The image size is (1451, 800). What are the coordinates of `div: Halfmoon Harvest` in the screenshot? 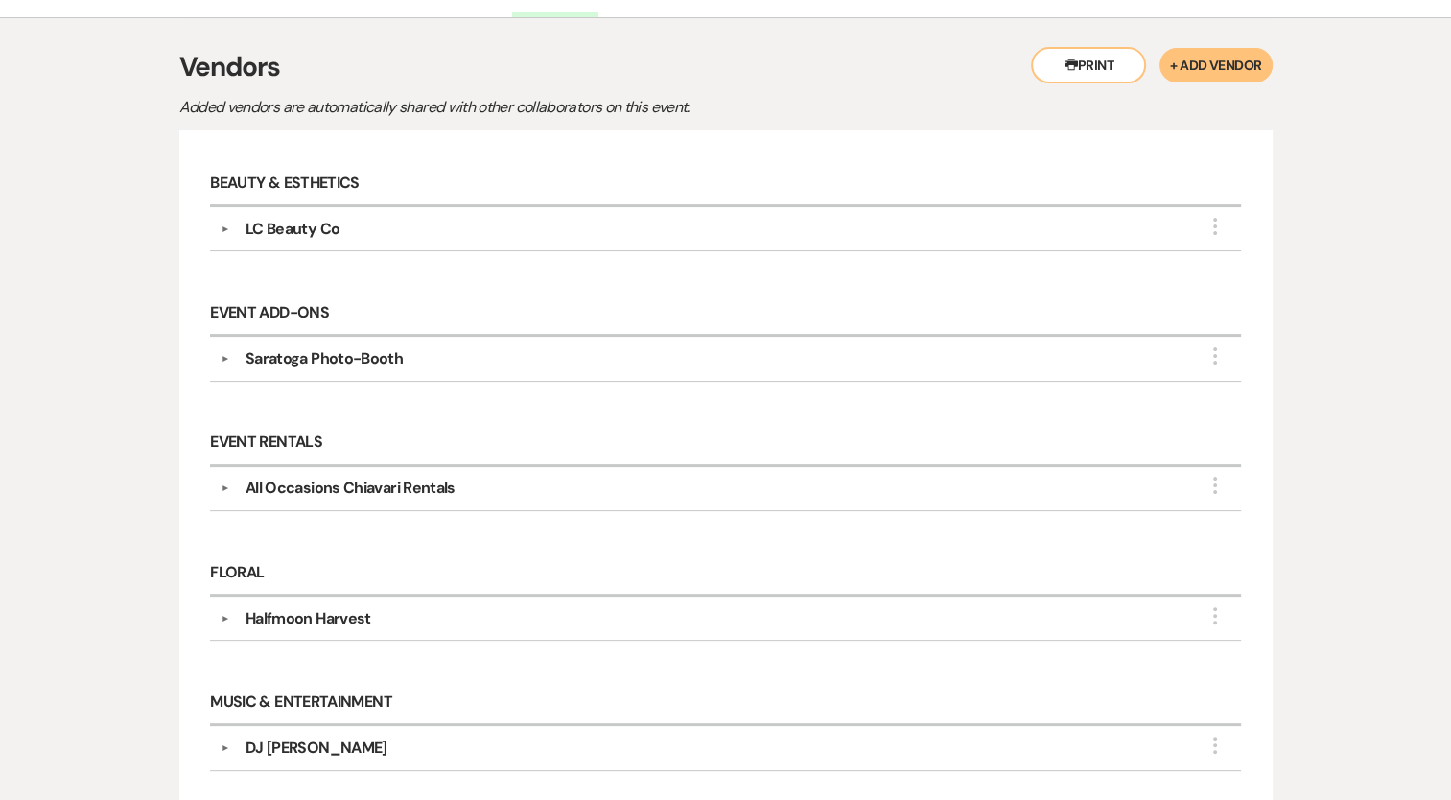 It's located at (308, 619).